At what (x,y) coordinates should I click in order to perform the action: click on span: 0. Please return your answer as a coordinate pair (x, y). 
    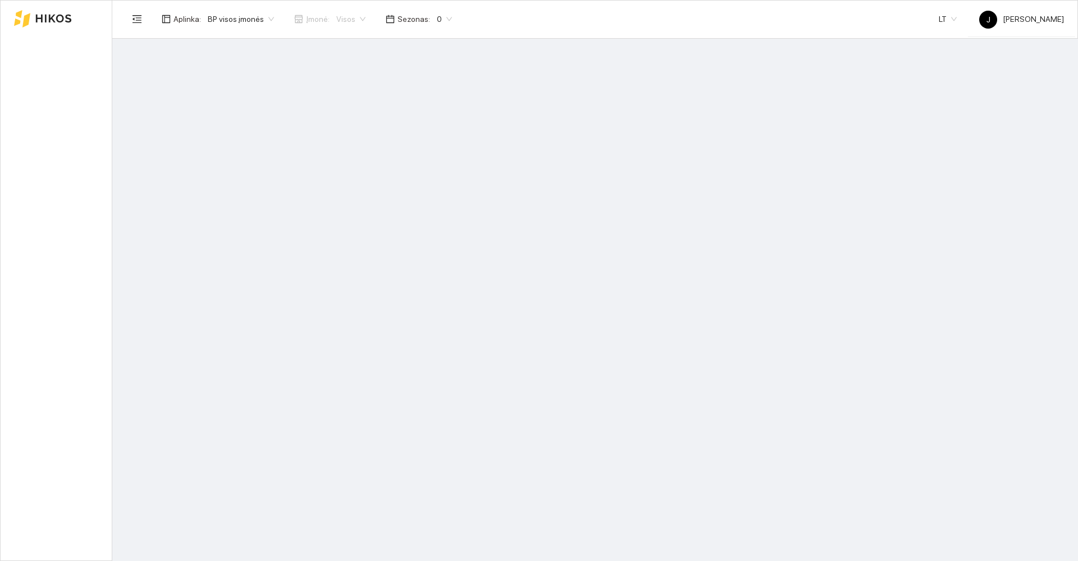
    Looking at the image, I should click on (444, 19).